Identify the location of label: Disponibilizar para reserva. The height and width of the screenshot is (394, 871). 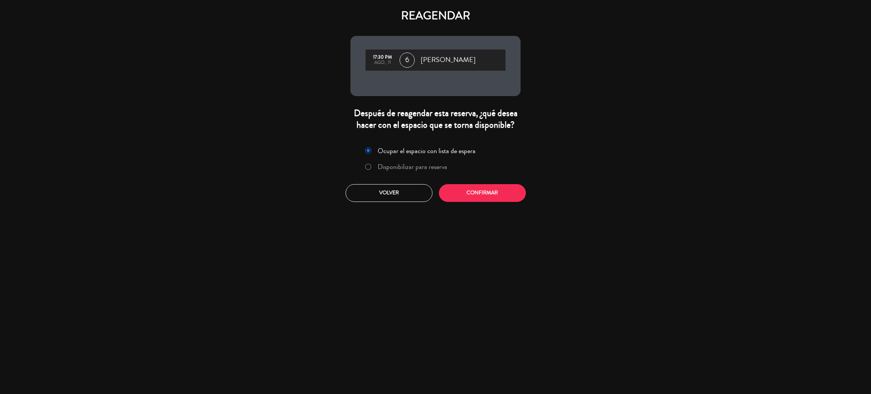
(412, 167).